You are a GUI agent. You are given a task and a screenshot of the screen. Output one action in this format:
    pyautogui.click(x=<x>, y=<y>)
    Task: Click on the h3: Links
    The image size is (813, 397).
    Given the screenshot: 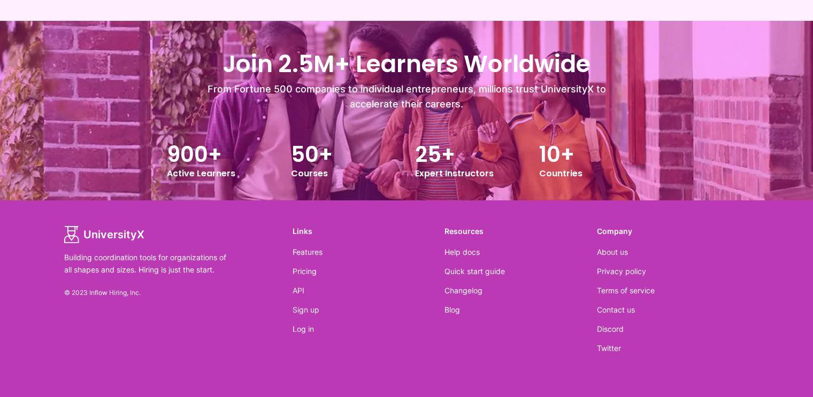 What is the action you would take?
    pyautogui.click(x=368, y=231)
    